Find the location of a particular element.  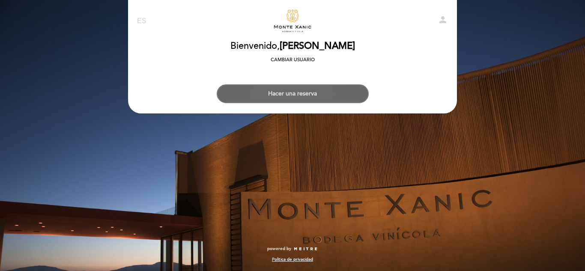

button: Hacer una reserva is located at coordinates (292, 94).